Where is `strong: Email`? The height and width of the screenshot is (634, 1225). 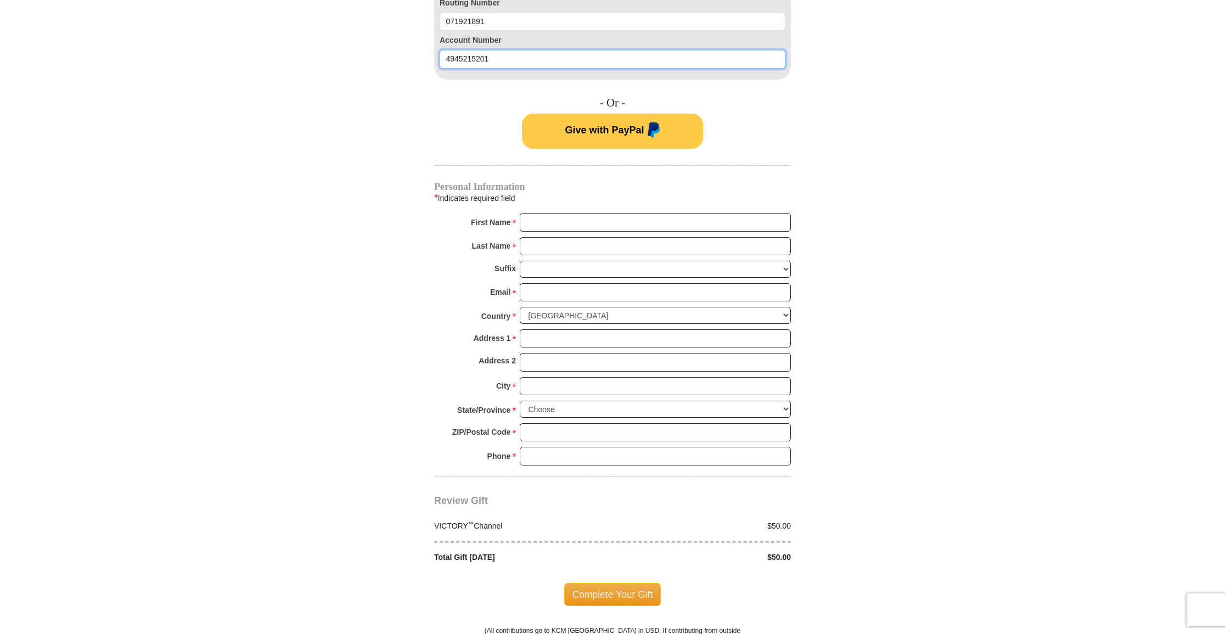
strong: Email is located at coordinates (500, 292).